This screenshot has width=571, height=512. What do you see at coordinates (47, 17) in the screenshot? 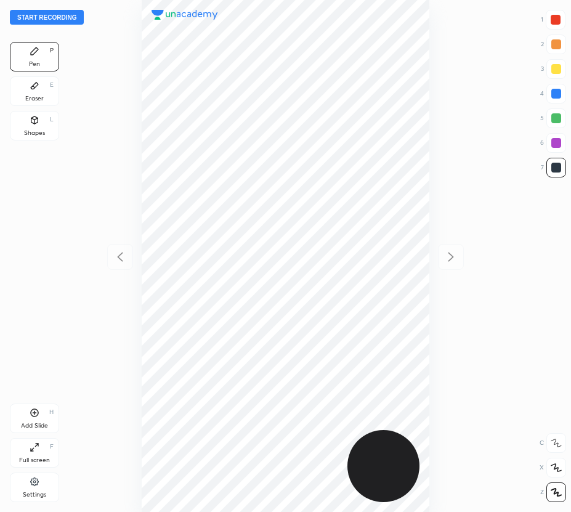
I see `button: Start recording` at bounding box center [47, 17].